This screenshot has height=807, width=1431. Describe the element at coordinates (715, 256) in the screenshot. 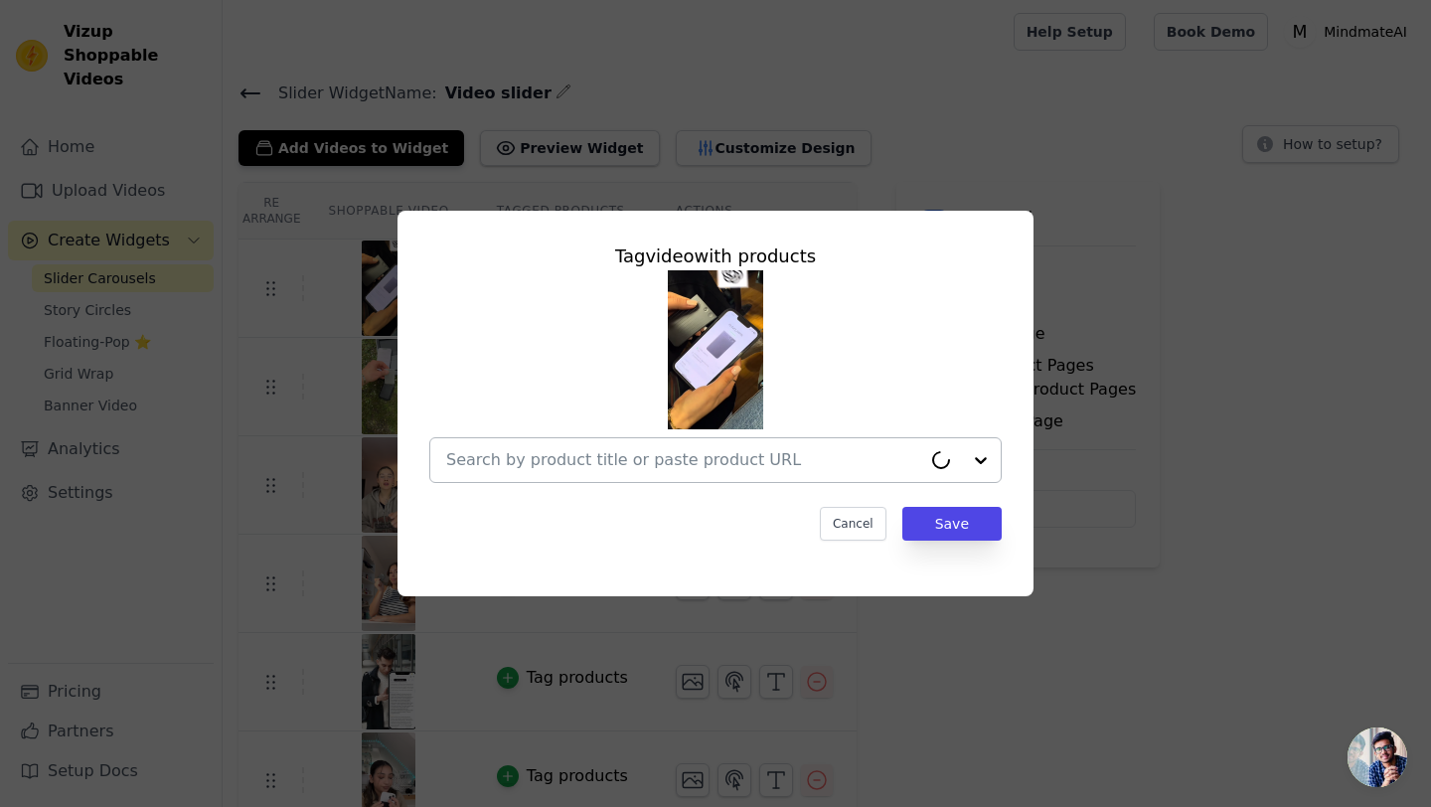

I see `div: Tag video with products` at that location.